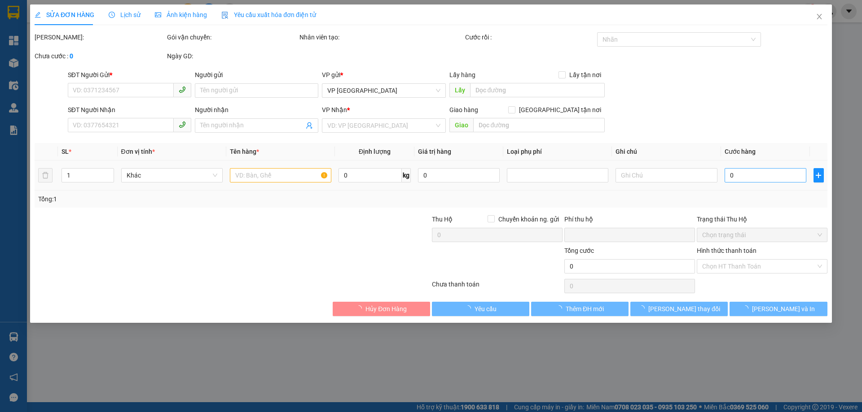  I want to click on label: Hình thức thanh toán, so click(726, 251).